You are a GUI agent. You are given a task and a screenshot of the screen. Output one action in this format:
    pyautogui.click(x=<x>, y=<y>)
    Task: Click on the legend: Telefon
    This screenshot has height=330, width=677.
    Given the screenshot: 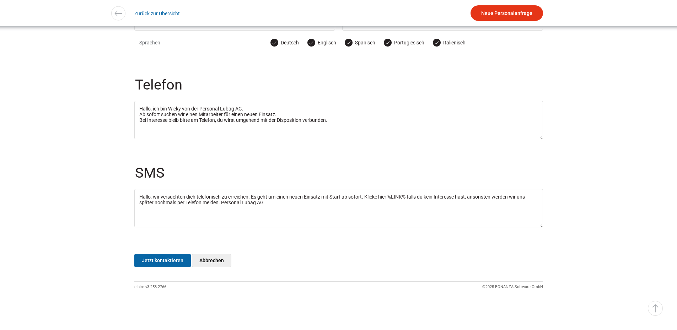 What is the action you would take?
    pyautogui.click(x=339, y=89)
    